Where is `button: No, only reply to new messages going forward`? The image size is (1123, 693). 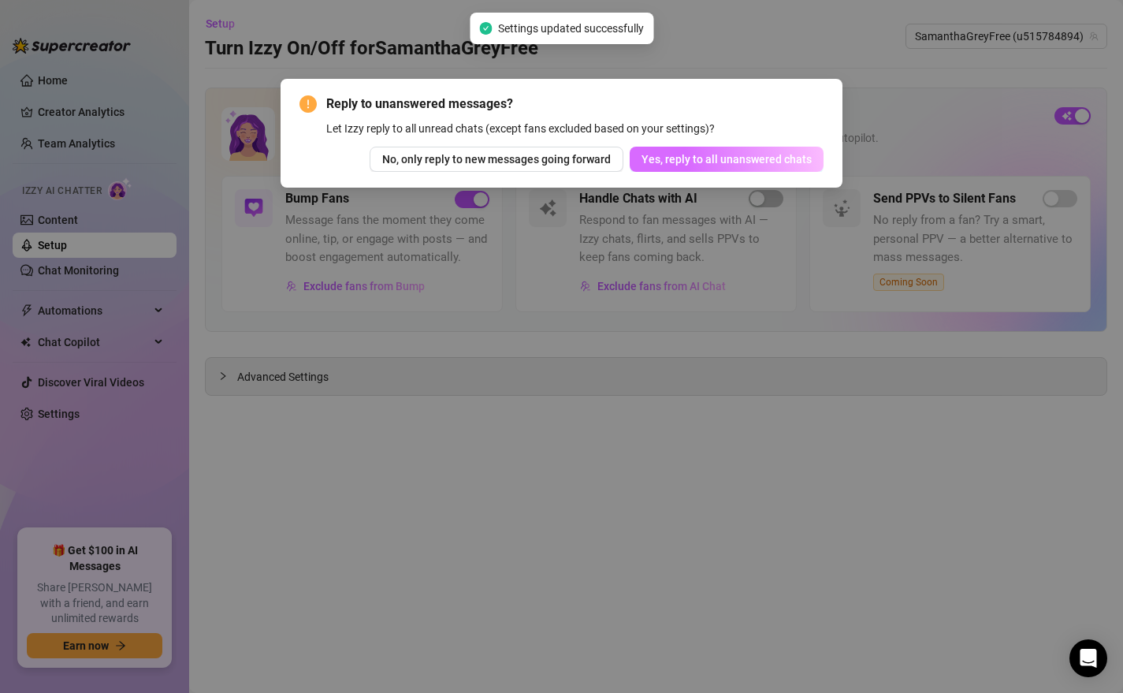
button: No, only reply to new messages going forward is located at coordinates (497, 159).